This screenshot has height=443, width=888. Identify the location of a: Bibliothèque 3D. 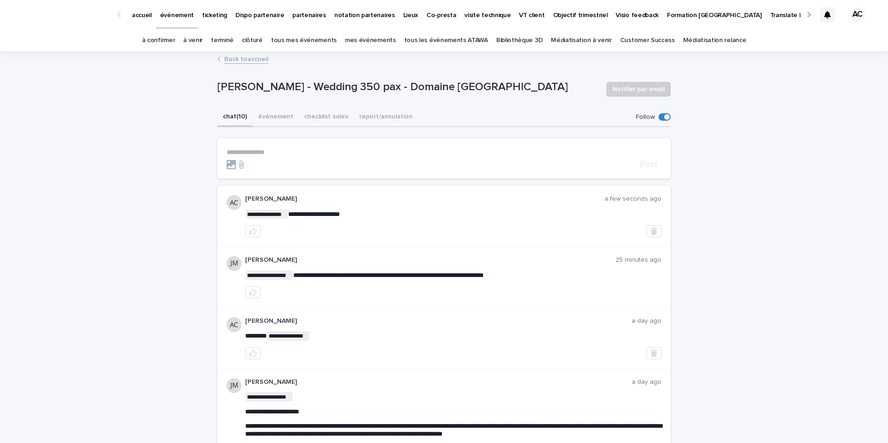
(520, 40).